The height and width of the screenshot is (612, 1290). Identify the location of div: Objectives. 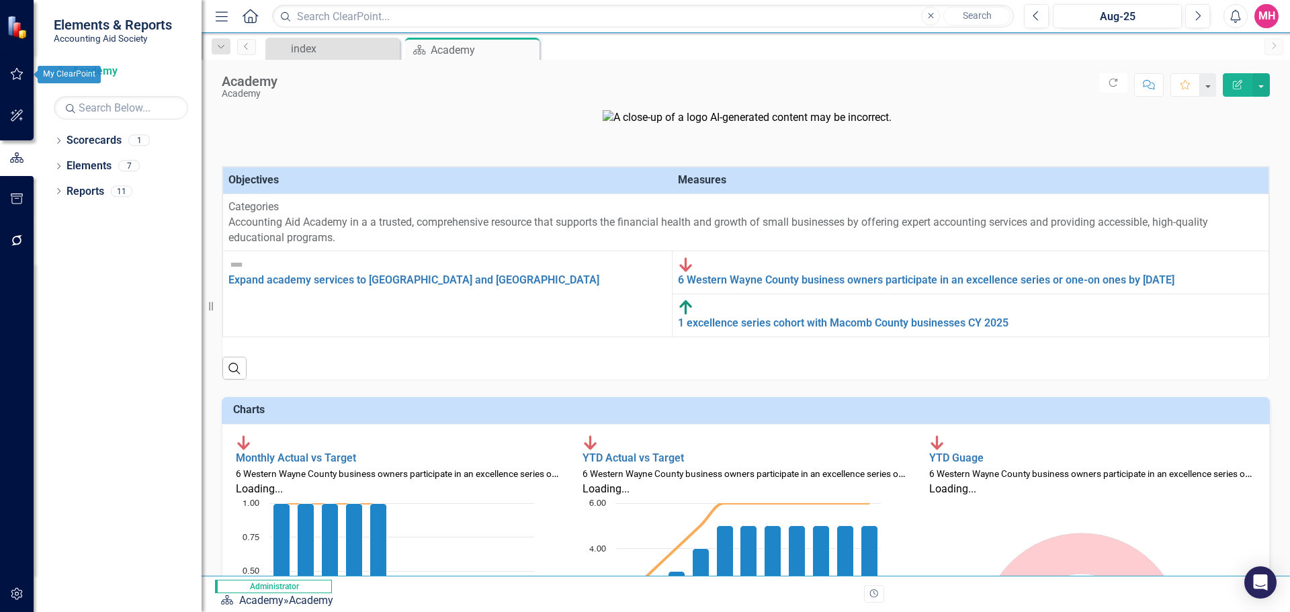
(447, 180).